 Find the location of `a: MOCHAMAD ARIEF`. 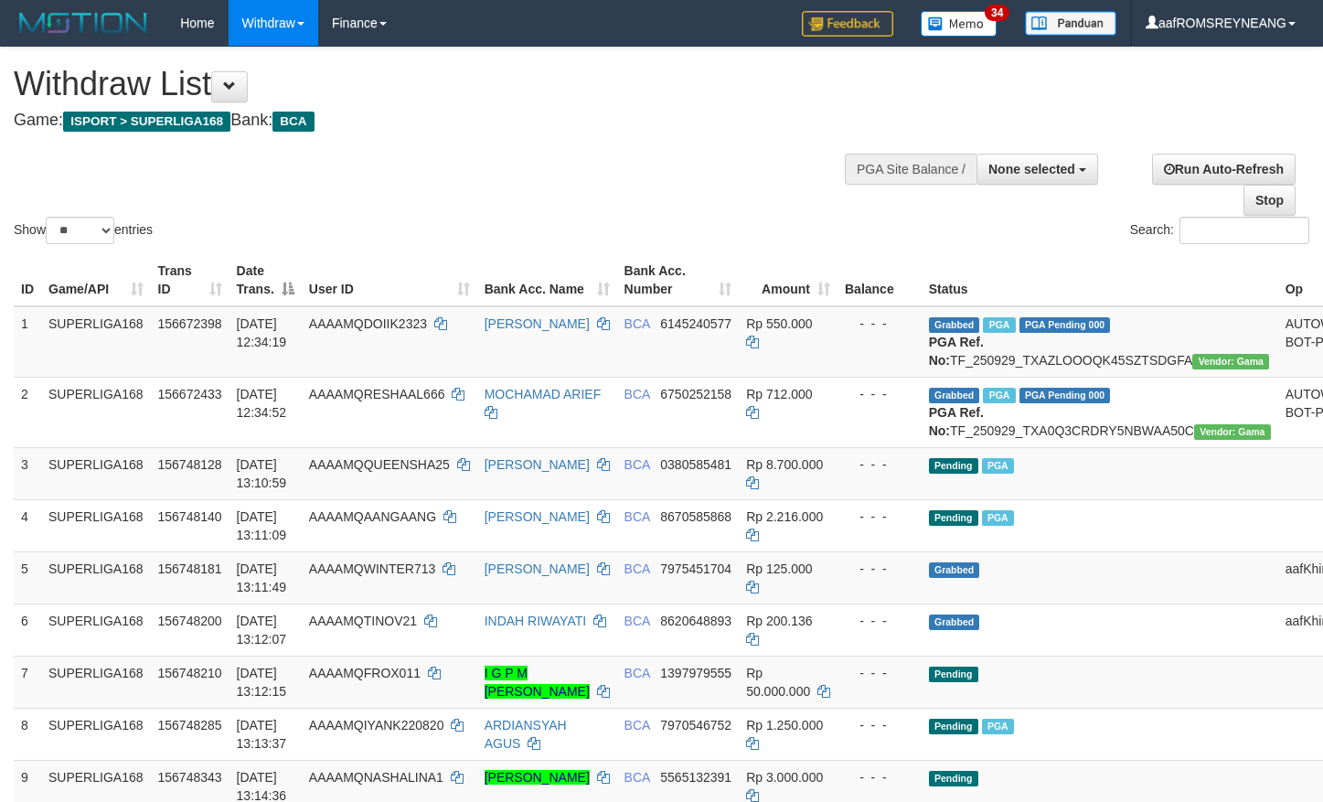

a: MOCHAMAD ARIEF is located at coordinates (543, 394).